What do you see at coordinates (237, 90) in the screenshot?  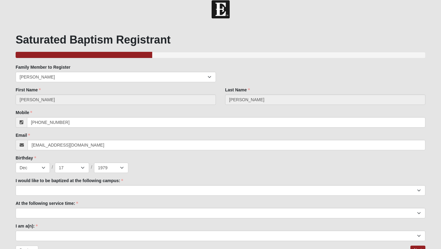 I see `label: Last Name` at bounding box center [237, 90].